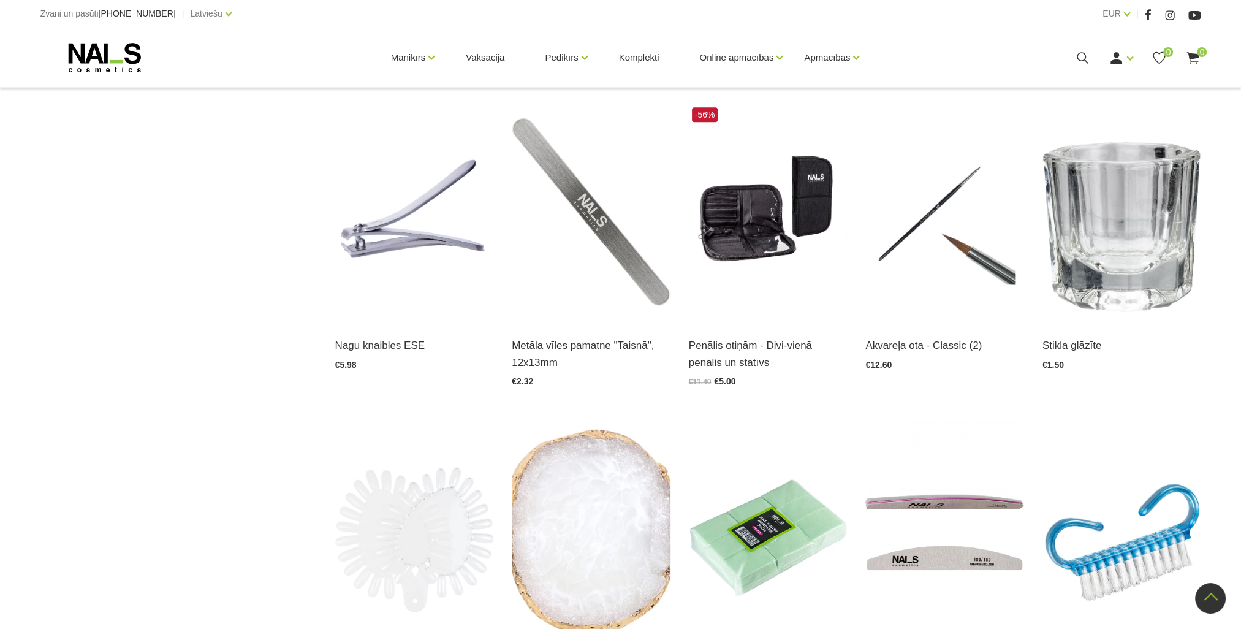 The width and height of the screenshot is (1241, 629). I want to click on a: Nagu knaibles ESE, so click(414, 345).